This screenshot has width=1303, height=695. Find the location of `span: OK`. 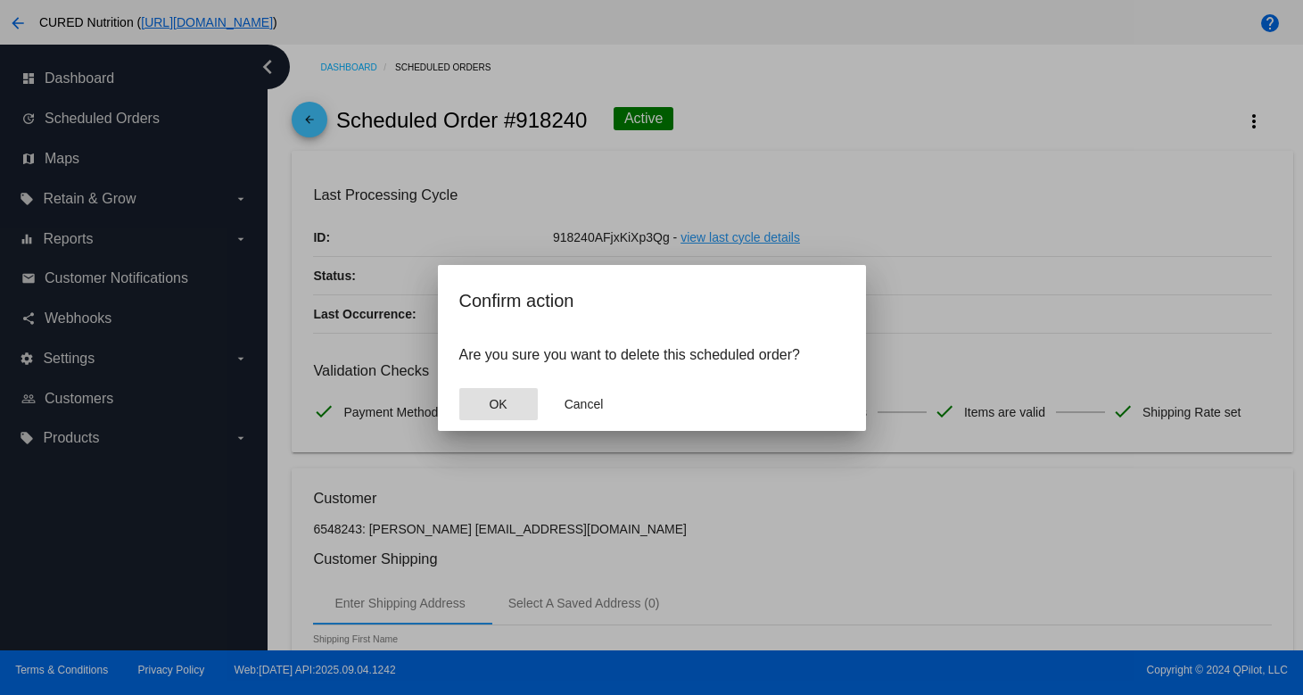

span: OK is located at coordinates (498, 404).